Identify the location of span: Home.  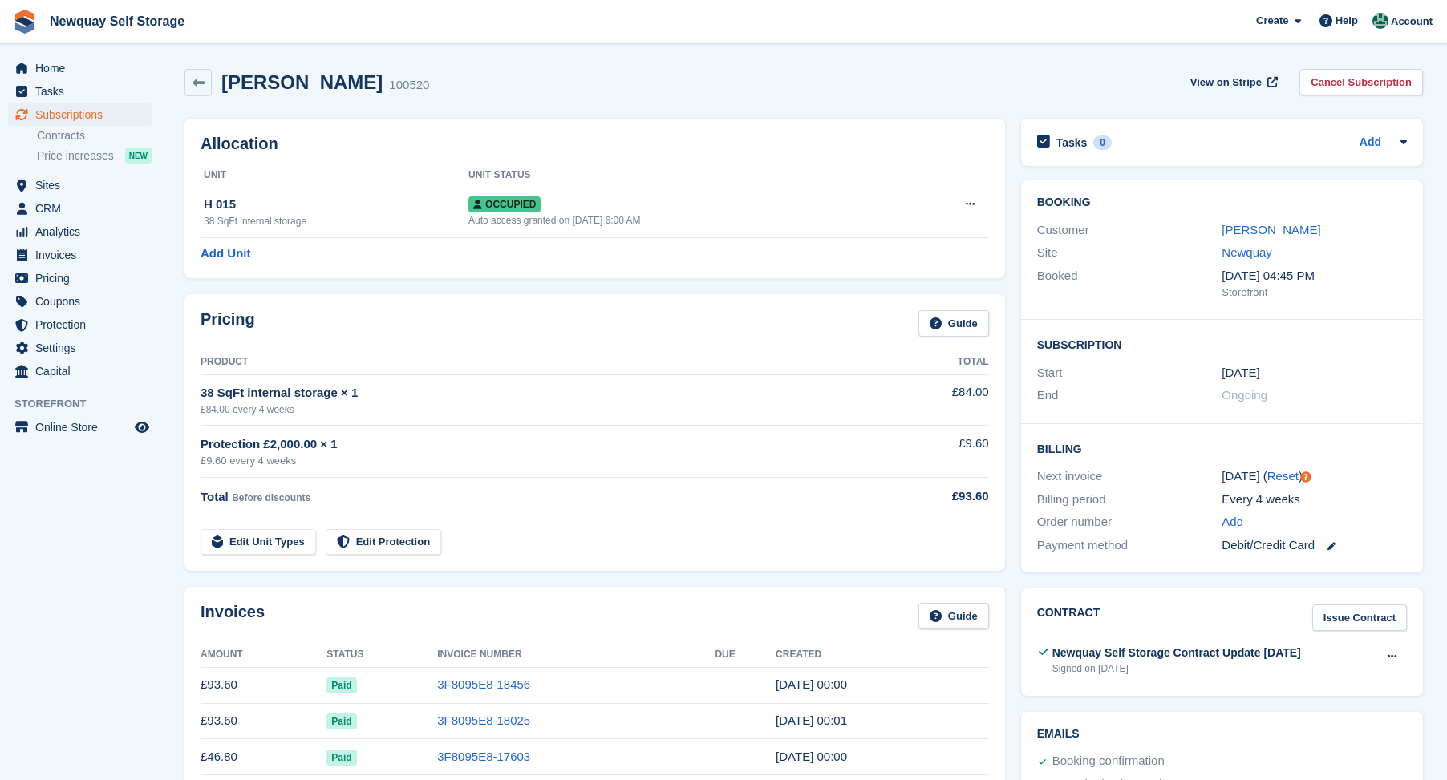
(83, 68).